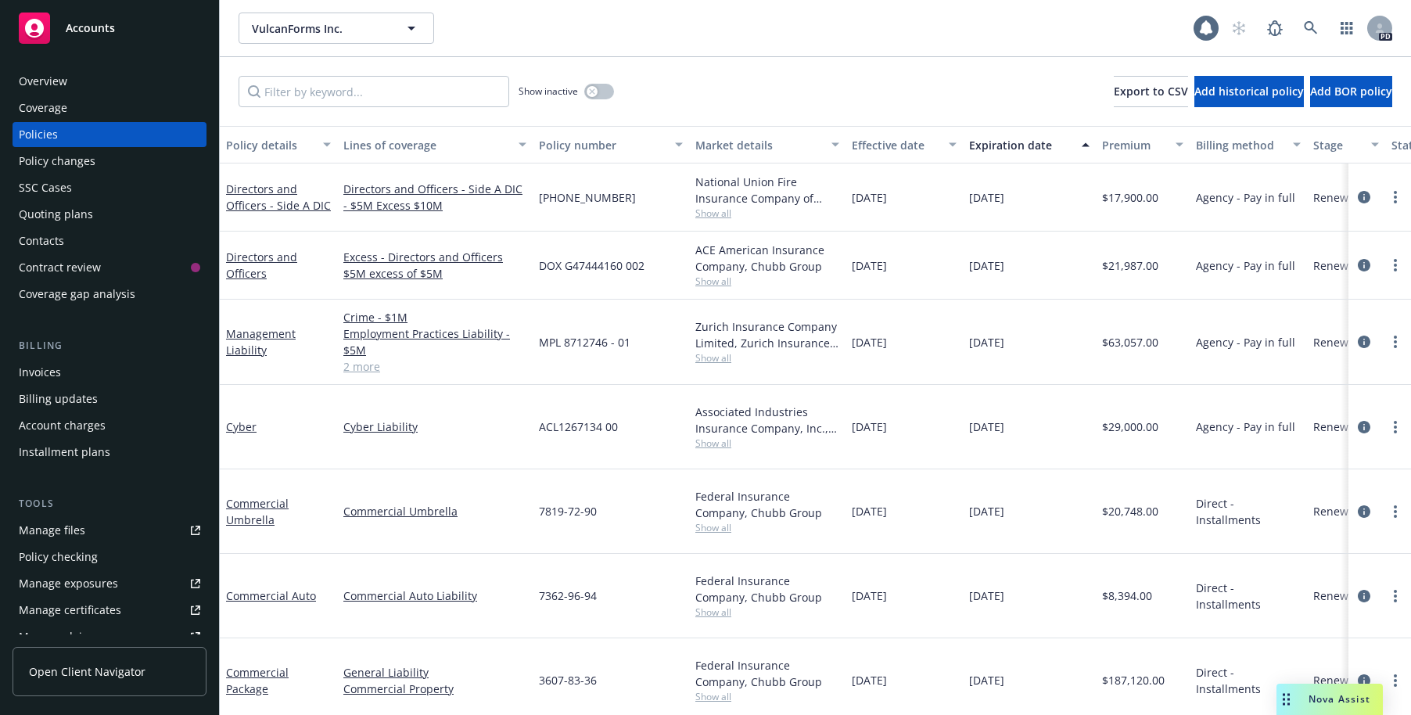 The image size is (1411, 715). Describe the element at coordinates (271, 595) in the screenshot. I see `a: Commercial Auto` at that location.